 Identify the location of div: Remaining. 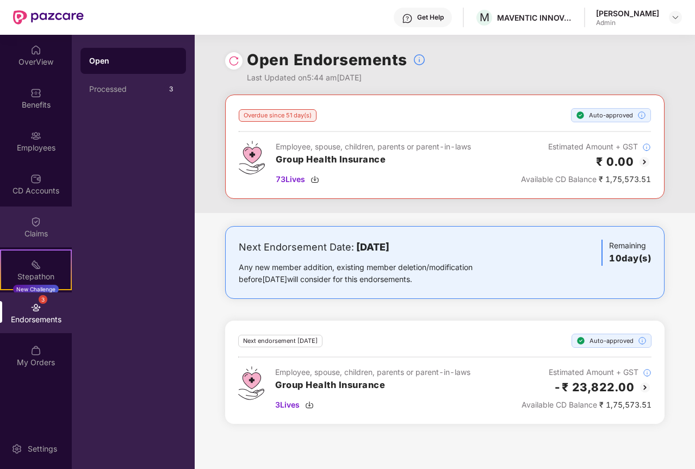
(626, 253).